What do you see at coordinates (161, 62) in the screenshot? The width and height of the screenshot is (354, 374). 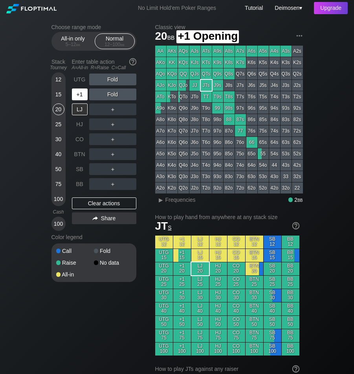 I see `div: AKo` at bounding box center [161, 62].